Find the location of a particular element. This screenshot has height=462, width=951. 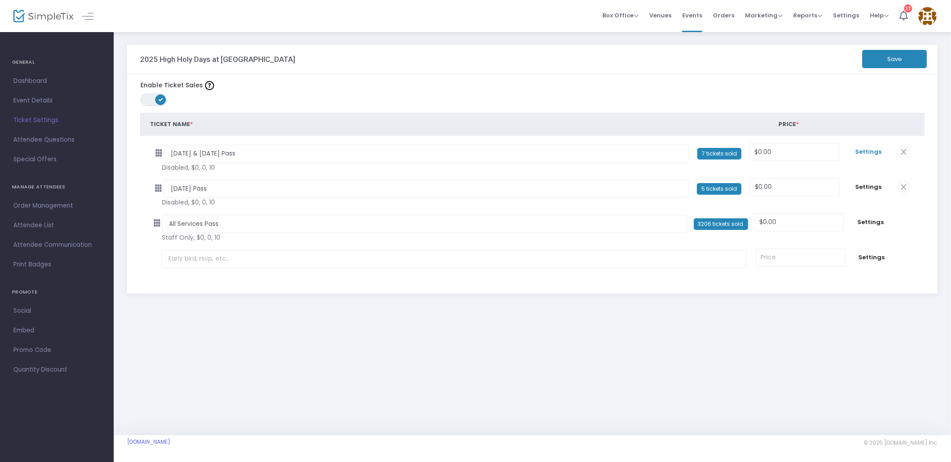

span: Box Office is located at coordinates (620, 15).